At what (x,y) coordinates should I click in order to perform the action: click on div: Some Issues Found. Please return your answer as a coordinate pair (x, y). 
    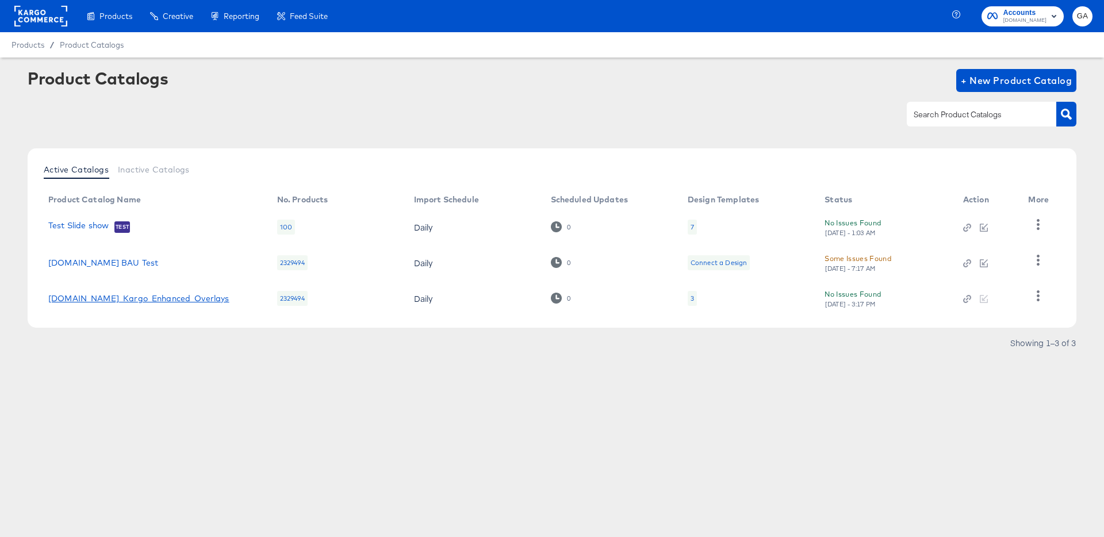
    Looking at the image, I should click on (858, 258).